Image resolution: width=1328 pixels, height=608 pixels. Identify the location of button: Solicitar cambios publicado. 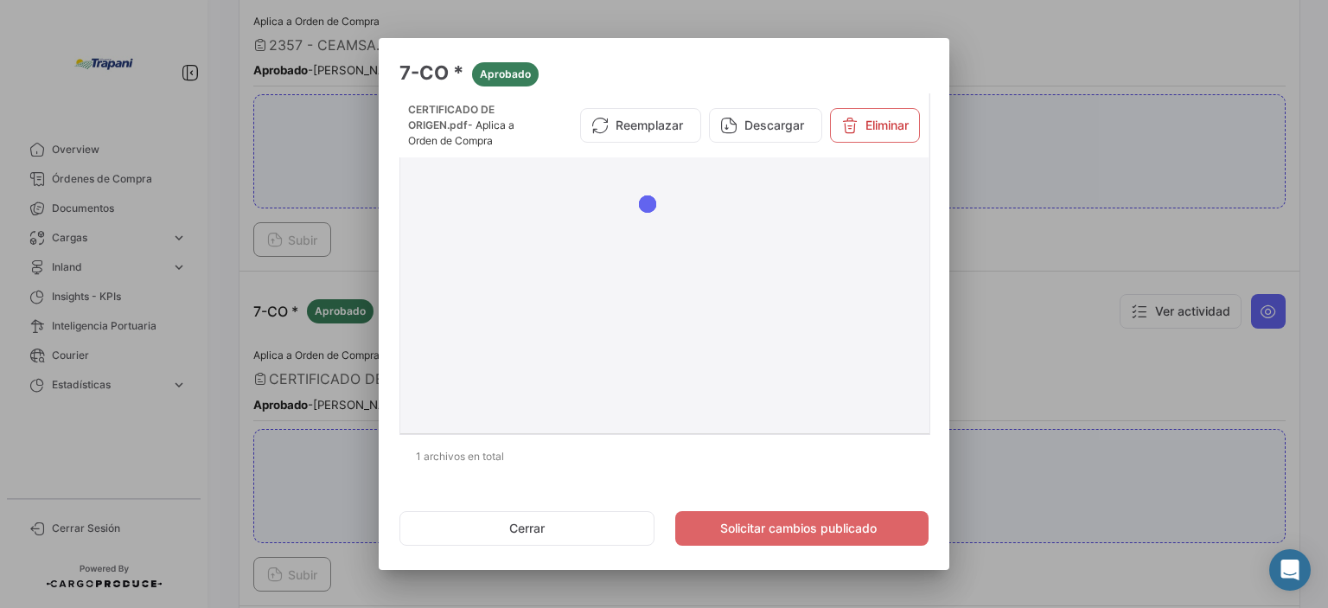
(801, 528).